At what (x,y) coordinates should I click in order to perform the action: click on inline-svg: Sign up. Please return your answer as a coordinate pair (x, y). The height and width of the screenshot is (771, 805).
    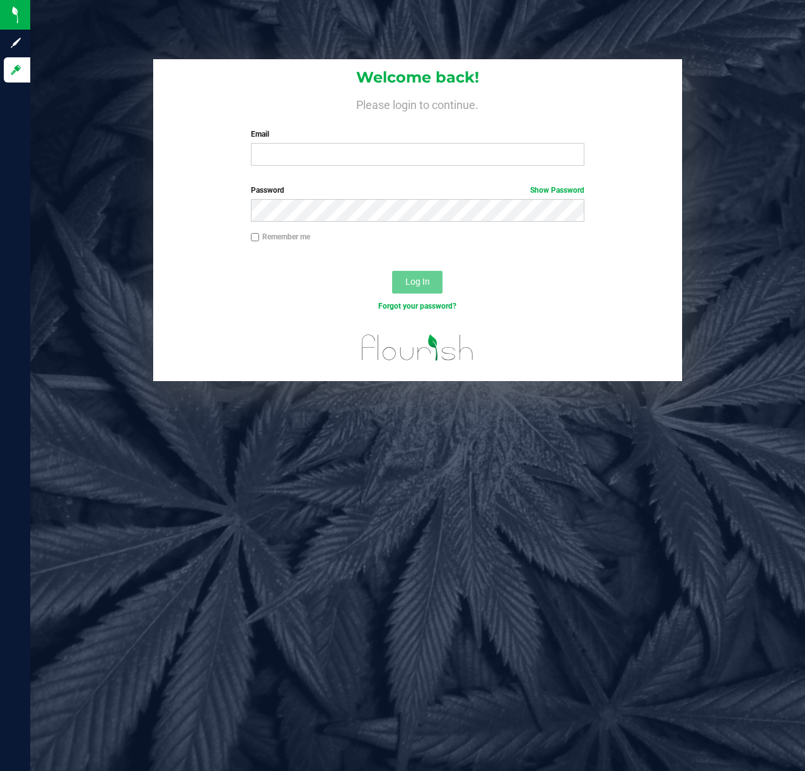
    Looking at the image, I should click on (16, 43).